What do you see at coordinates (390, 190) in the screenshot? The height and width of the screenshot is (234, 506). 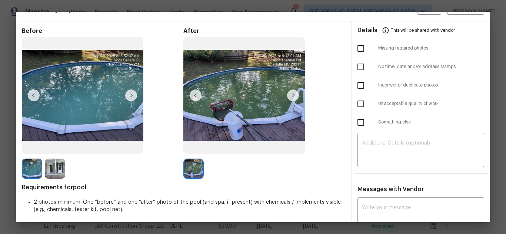 I see `span: Messages with Vendor` at bounding box center [390, 190].